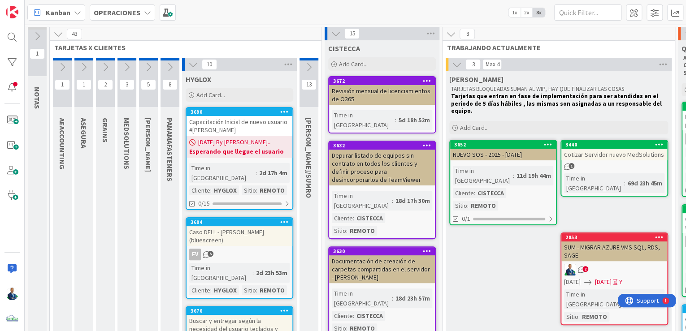 The width and height of the screenshot is (686, 331). Describe the element at coordinates (62, 143) in the screenshot. I see `span: AEACCOUNTING` at that location.